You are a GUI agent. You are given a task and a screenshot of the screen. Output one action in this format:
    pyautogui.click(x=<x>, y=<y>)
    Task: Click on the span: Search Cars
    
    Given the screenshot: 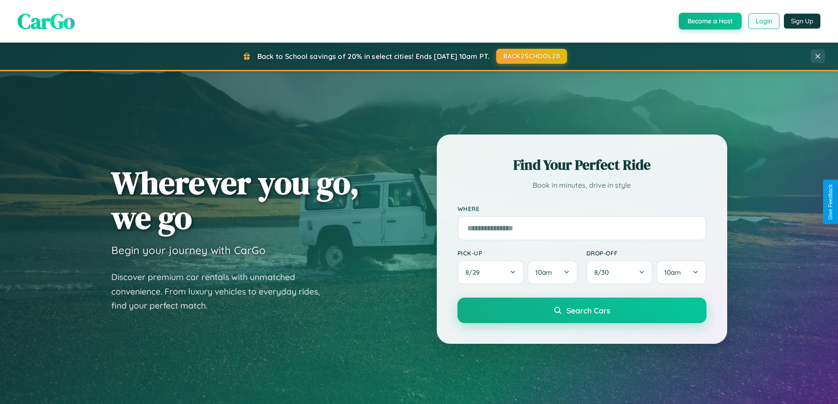 What is the action you would take?
    pyautogui.click(x=588, y=311)
    